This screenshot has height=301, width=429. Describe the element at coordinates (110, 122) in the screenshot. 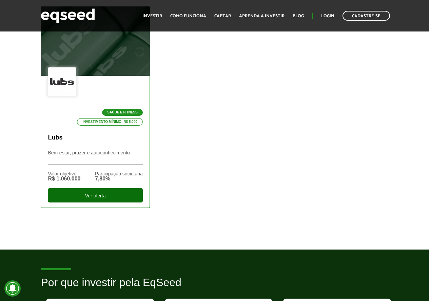

I see `p: Investimento mínimo: R$ 5.000` at that location.